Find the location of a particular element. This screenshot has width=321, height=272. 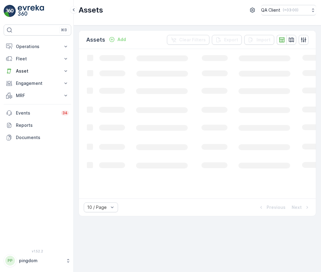

span: v 1.52.2 is located at coordinates (37, 251).